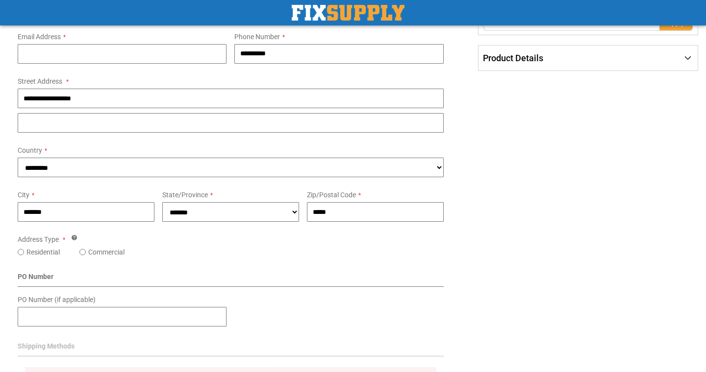 The height and width of the screenshot is (372, 706). Describe the element at coordinates (24, 195) in the screenshot. I see `span: City` at that location.